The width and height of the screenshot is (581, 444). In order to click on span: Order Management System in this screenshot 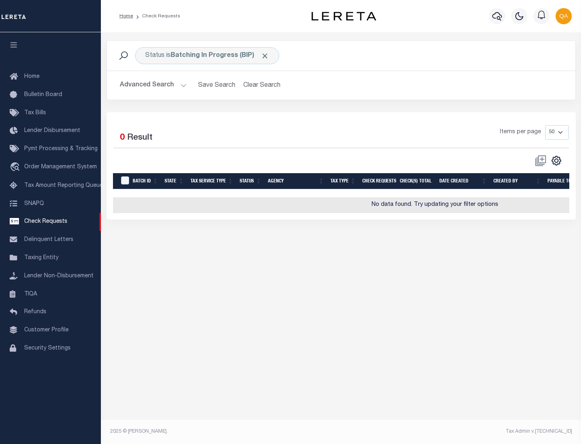, I will do `click(61, 167)`.